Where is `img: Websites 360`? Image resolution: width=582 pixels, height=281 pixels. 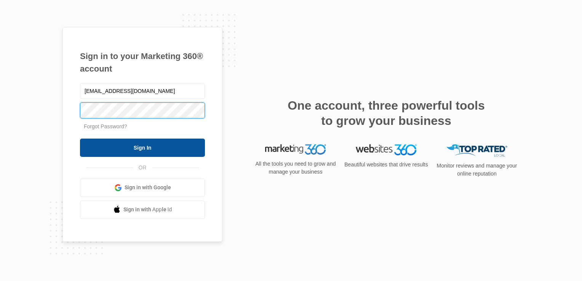 img: Websites 360 is located at coordinates (386, 150).